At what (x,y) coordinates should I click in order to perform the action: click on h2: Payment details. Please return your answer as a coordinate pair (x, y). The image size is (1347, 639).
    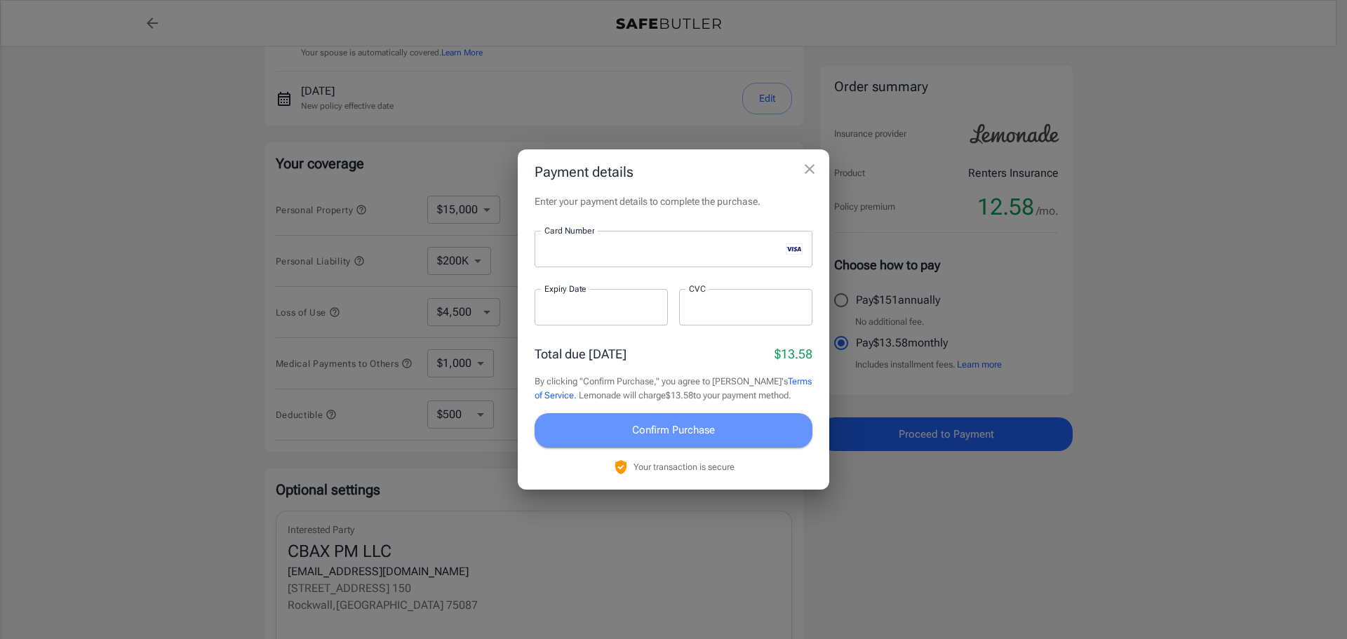
    Looking at the image, I should click on (673, 172).